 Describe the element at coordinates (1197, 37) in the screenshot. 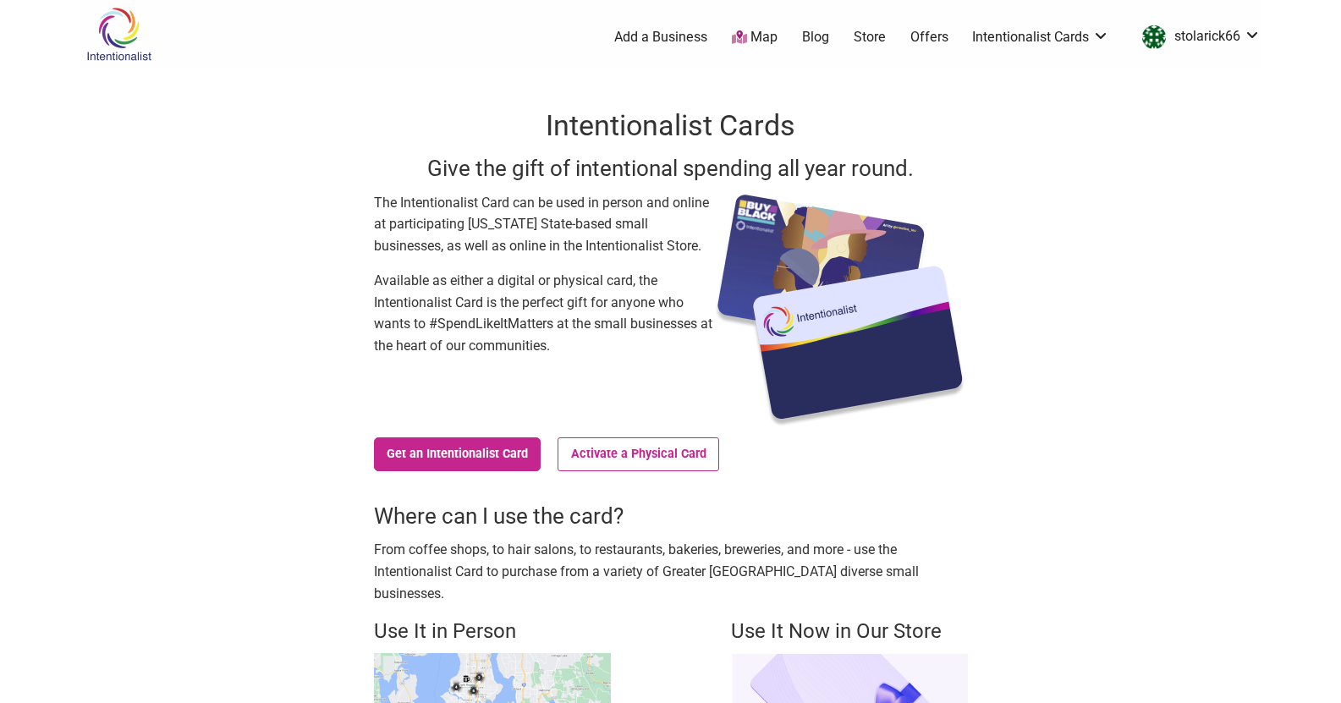

I see `li: stolarick66` at that location.